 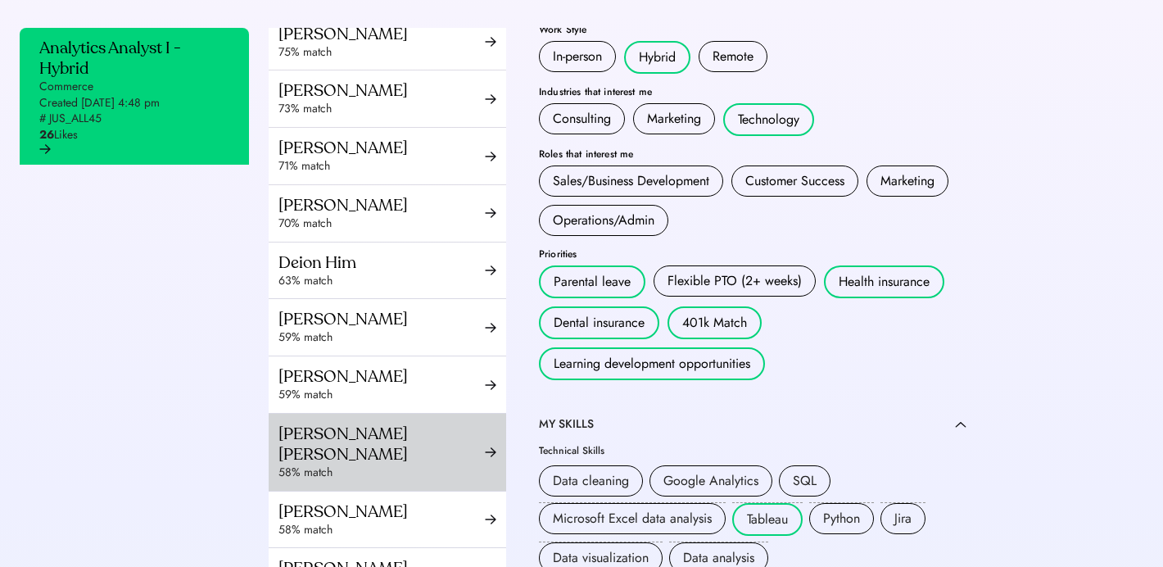 What do you see at coordinates (70, 119) in the screenshot?
I see `div: # JUS_ALL45` at bounding box center [70, 119].